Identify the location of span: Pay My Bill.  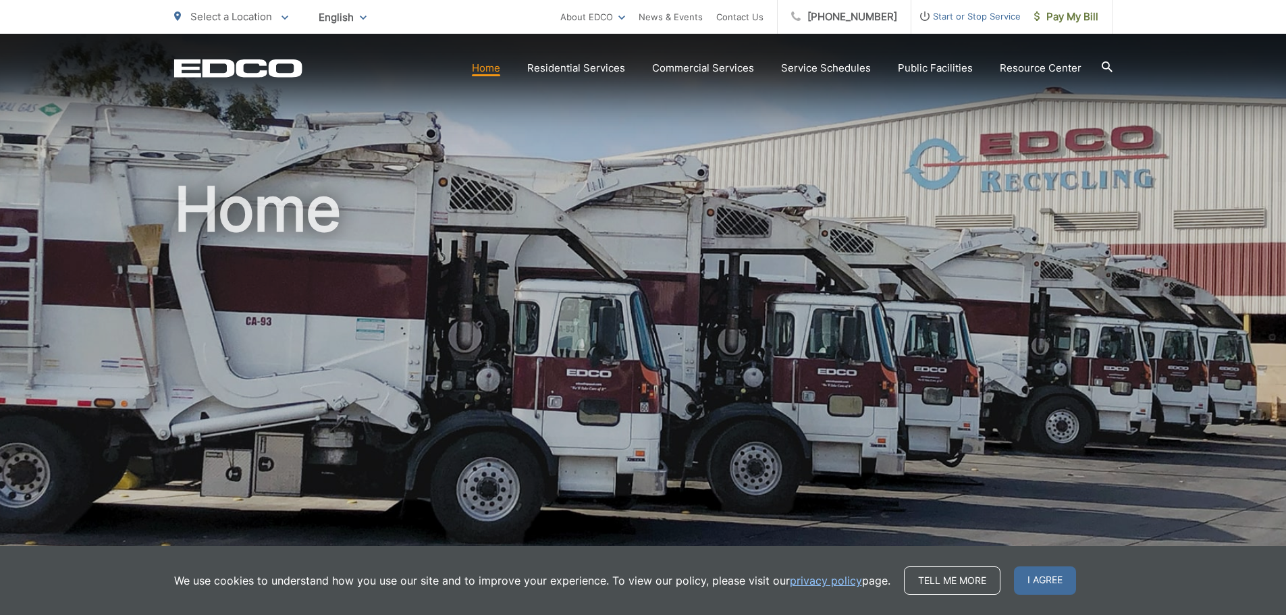
(1066, 17).